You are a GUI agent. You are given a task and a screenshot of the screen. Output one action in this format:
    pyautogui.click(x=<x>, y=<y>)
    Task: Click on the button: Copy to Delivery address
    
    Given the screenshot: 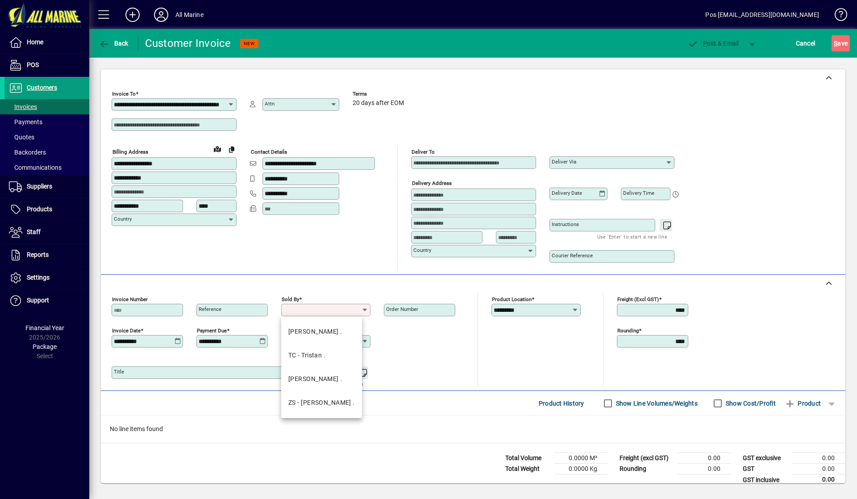 What is the action you would take?
    pyautogui.click(x=232, y=149)
    